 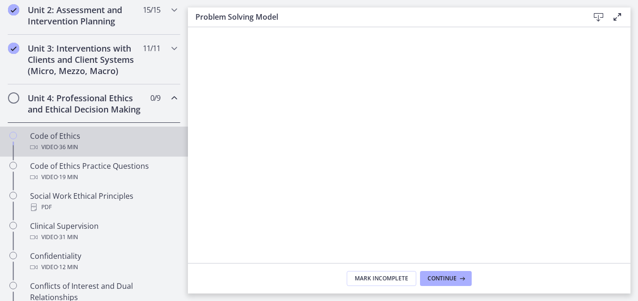 What do you see at coordinates (155, 98) in the screenshot?
I see `span: 0 / 9` at bounding box center [155, 98].